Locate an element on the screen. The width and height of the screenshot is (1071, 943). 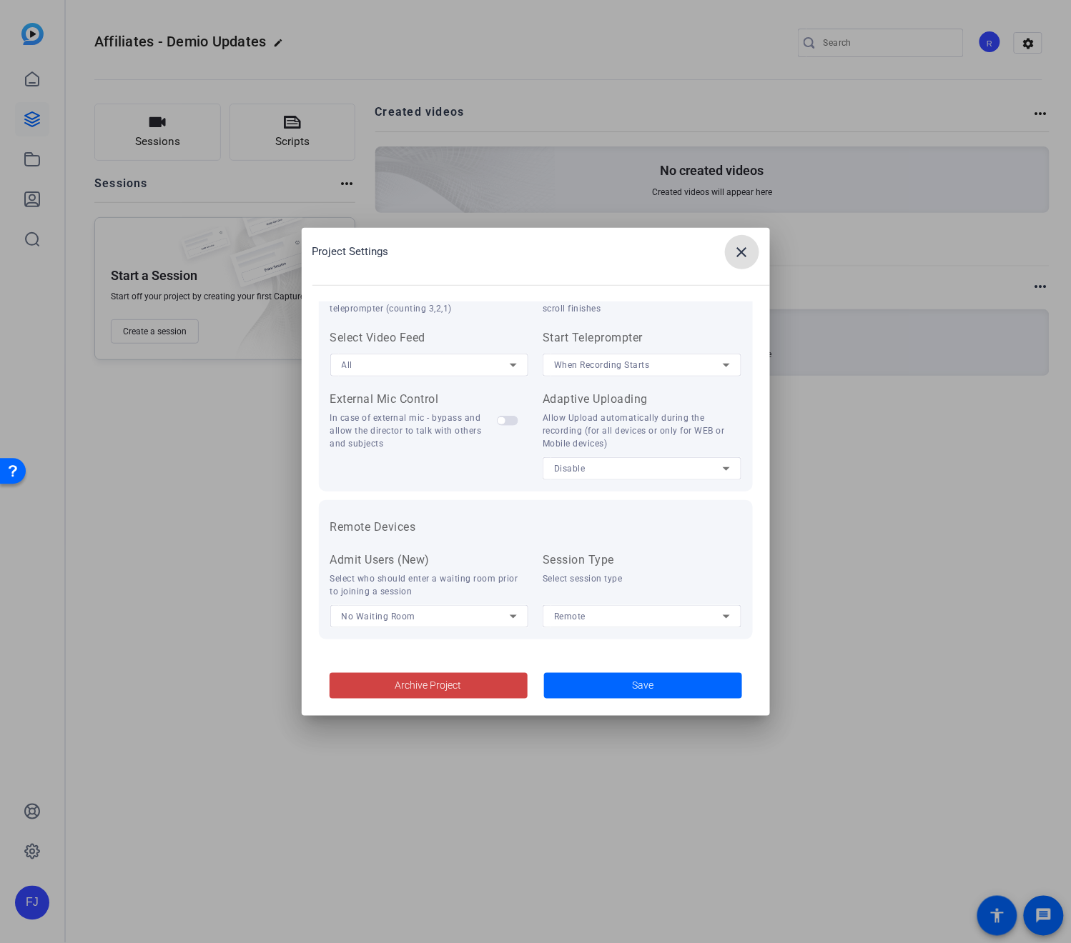
span: Archive Project is located at coordinates (428, 685).